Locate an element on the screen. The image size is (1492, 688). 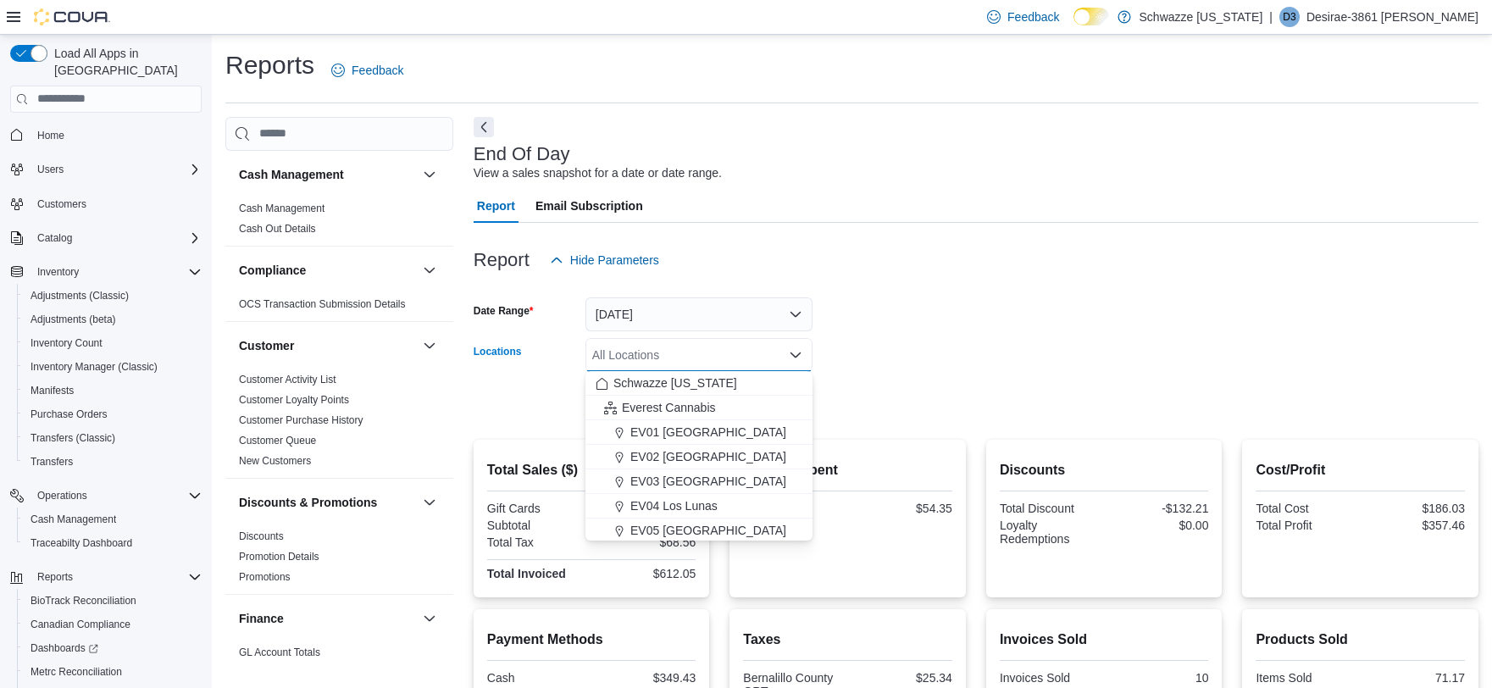
div: Cash Management is located at coordinates (339, 222).